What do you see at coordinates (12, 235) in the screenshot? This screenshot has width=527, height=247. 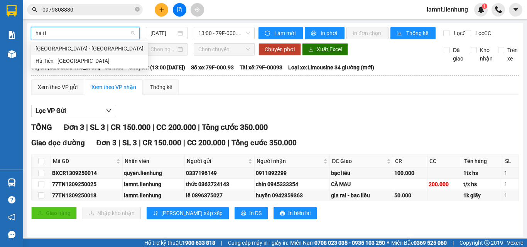 I see `span: message` at bounding box center [12, 235].